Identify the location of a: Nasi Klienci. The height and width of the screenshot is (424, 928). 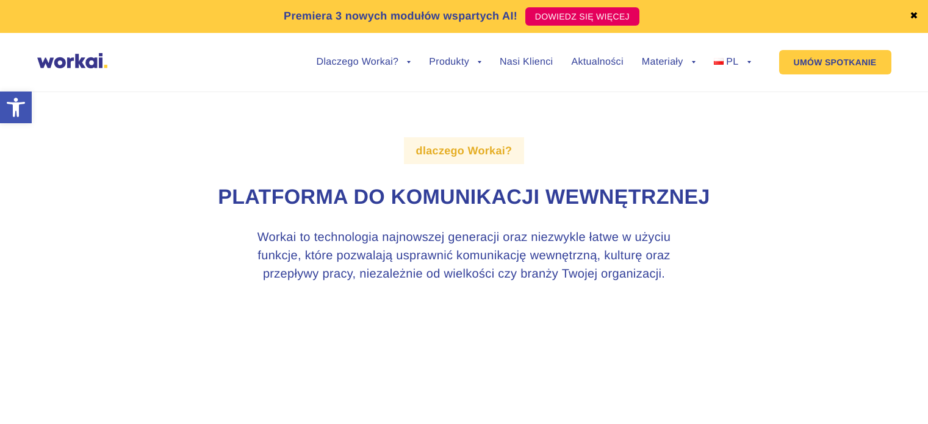
(526, 62).